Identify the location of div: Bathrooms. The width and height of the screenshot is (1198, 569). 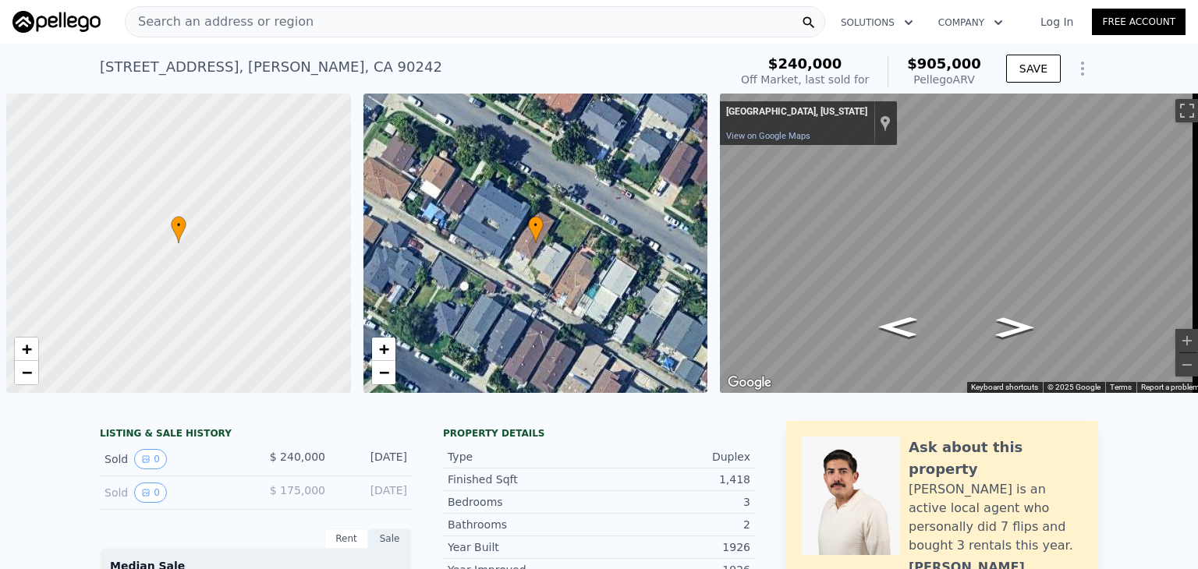
(523, 525).